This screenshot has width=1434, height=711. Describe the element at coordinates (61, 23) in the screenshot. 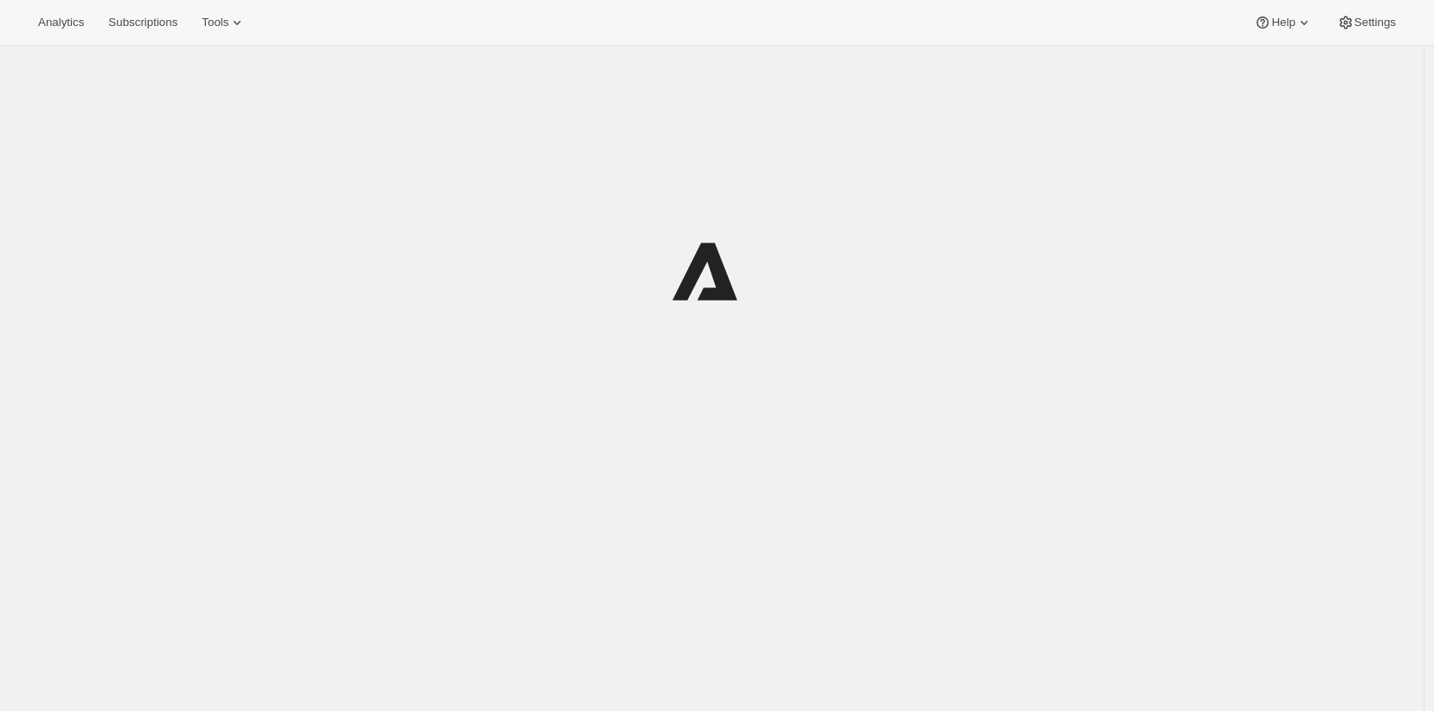

I see `span: Analytics` at that location.